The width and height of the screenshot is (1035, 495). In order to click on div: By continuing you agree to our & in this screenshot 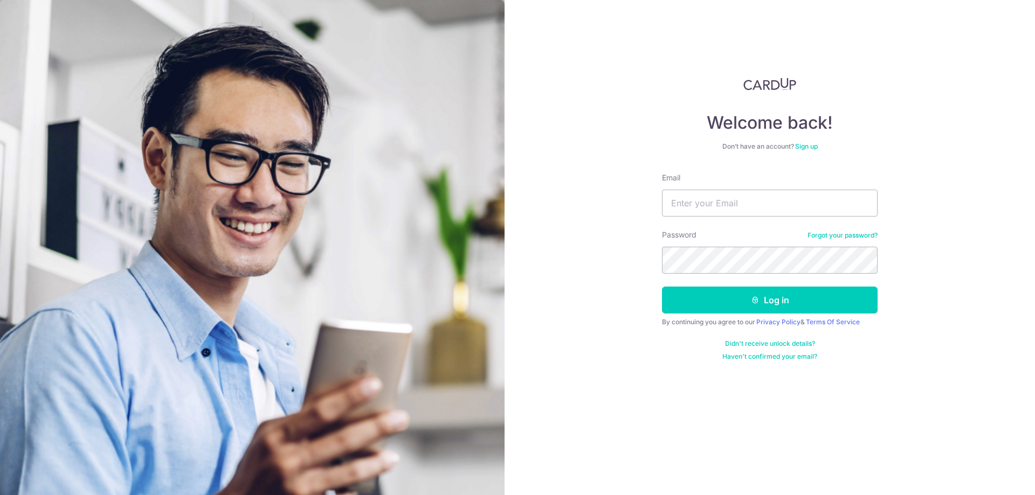, I will do `click(770, 322)`.